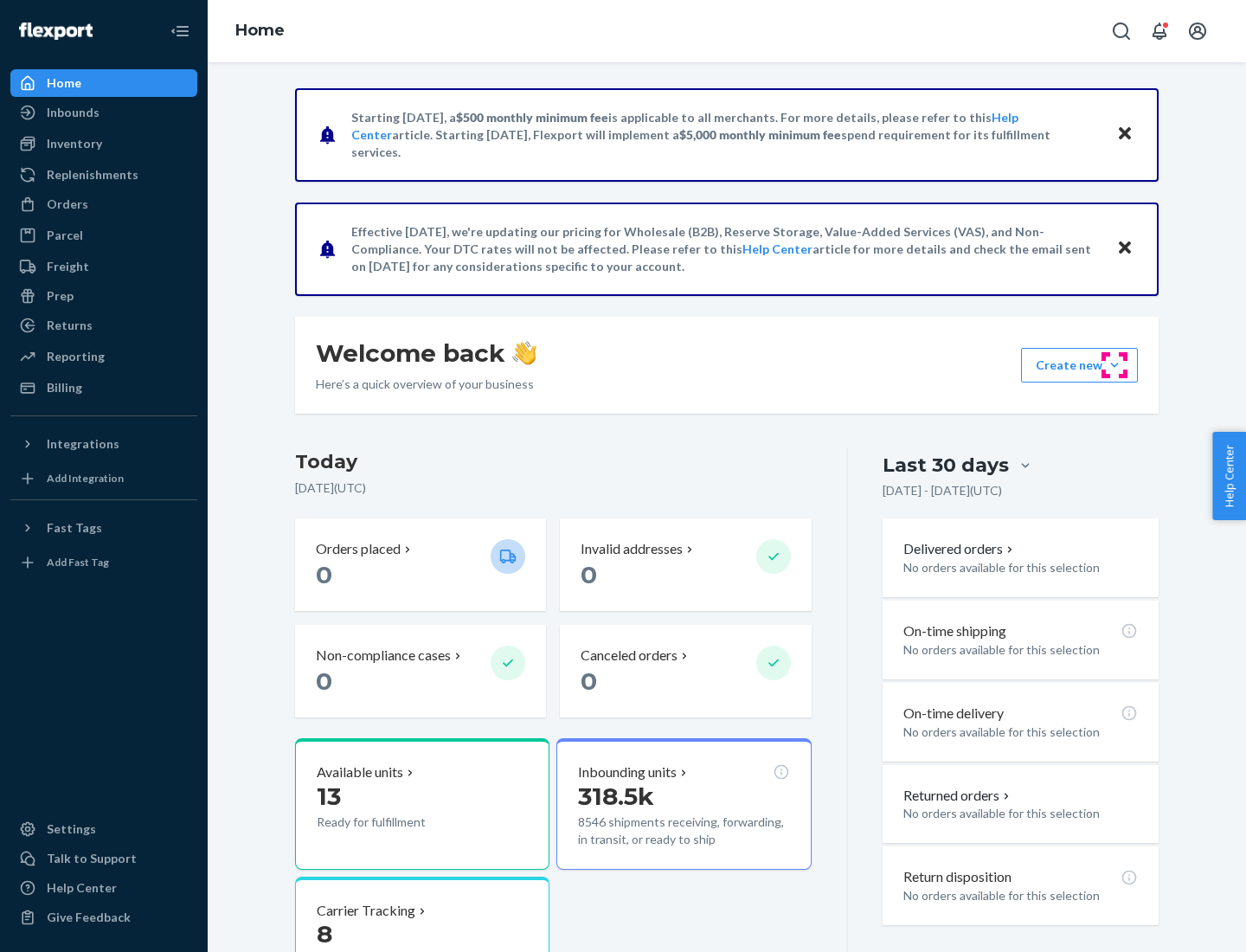 This screenshot has height=952, width=1246. What do you see at coordinates (104, 562) in the screenshot?
I see `a: Add Fast Tag` at bounding box center [104, 562].